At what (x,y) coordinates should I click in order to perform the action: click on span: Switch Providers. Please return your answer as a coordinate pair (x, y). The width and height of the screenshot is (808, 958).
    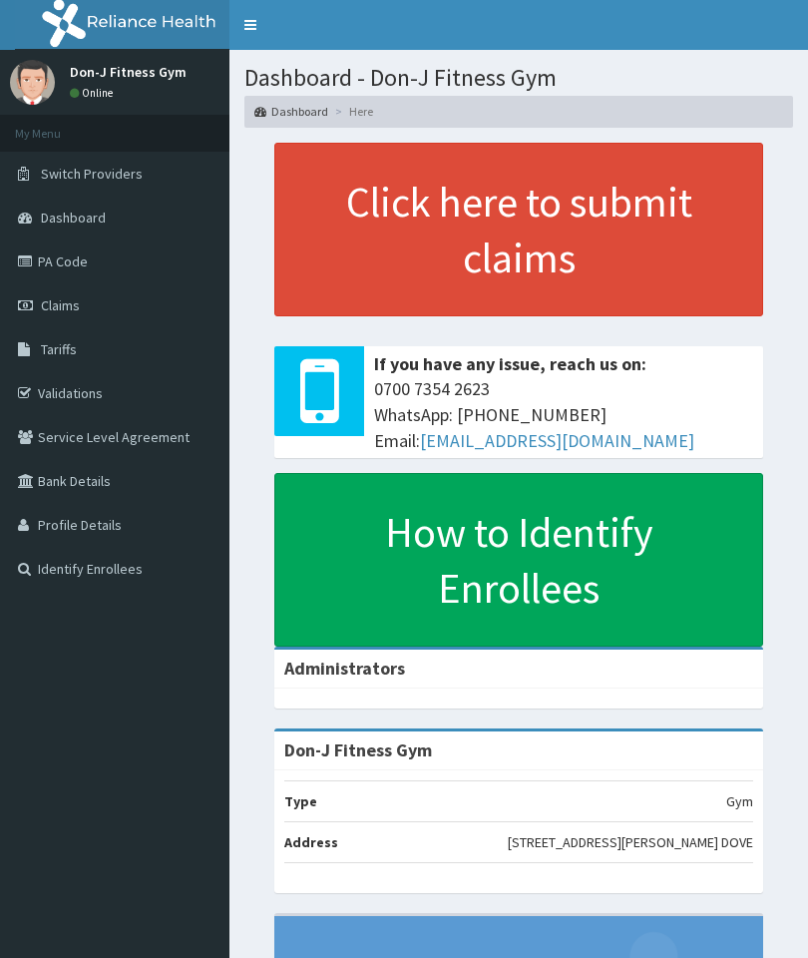
    Looking at the image, I should click on (92, 174).